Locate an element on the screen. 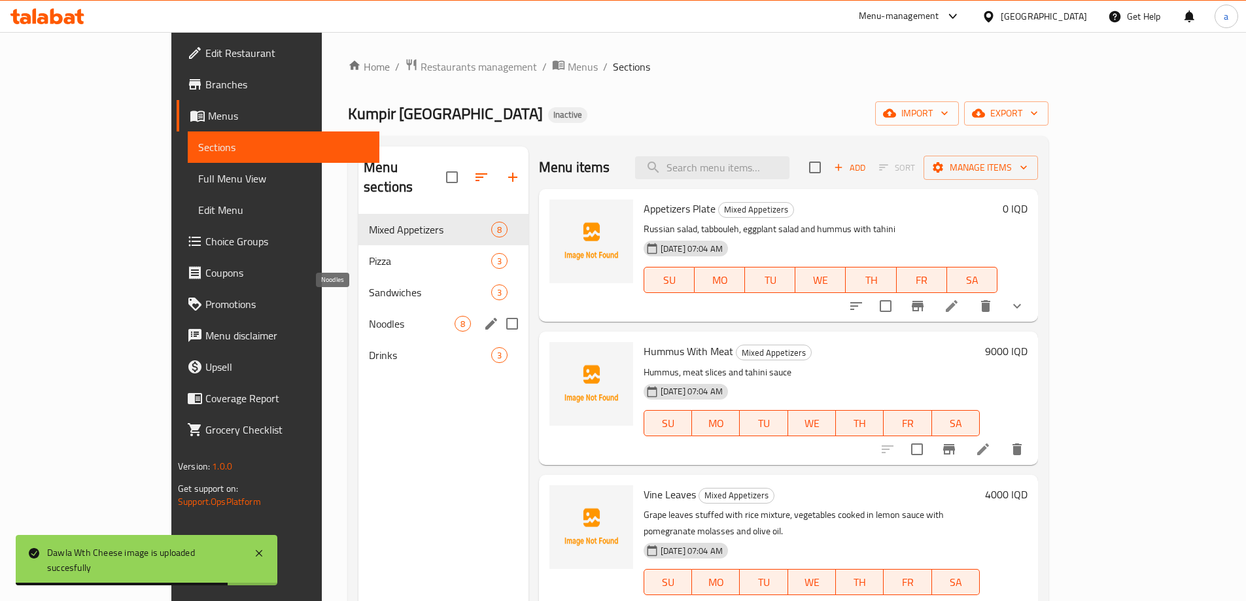 The width and height of the screenshot is (1246, 601). svg: Show Choices is located at coordinates (1017, 306).